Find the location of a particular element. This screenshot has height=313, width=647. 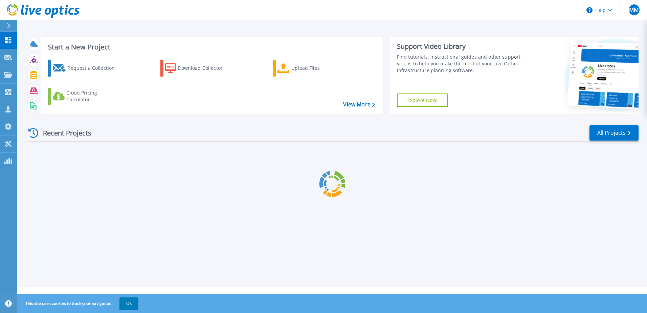

div: Request a Collection is located at coordinates (94, 68).